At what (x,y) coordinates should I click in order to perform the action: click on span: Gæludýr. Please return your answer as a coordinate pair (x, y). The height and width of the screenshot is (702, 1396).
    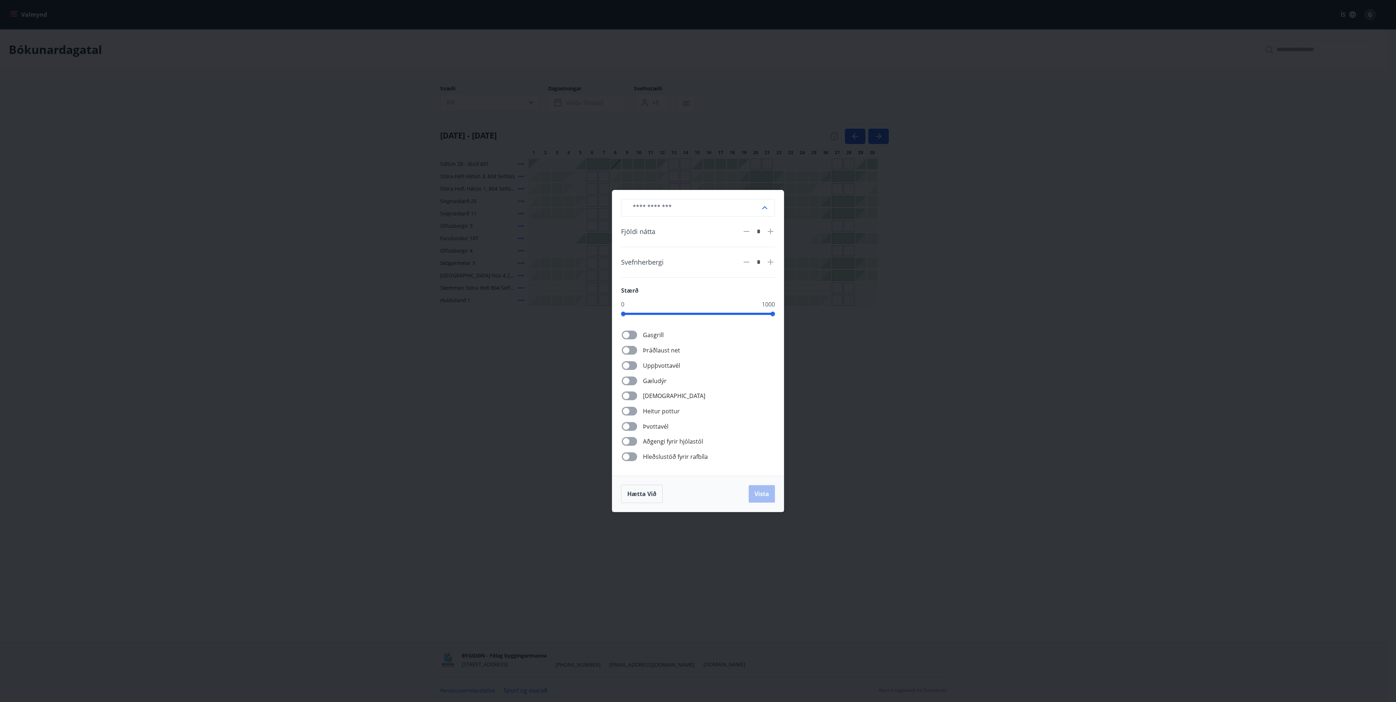
    Looking at the image, I should click on (655, 381).